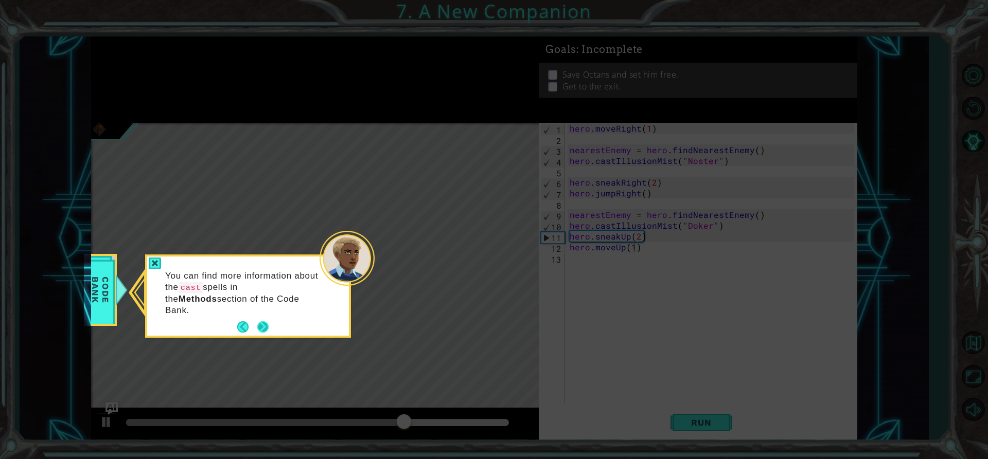  I want to click on span: Code Bank, so click(100, 290).